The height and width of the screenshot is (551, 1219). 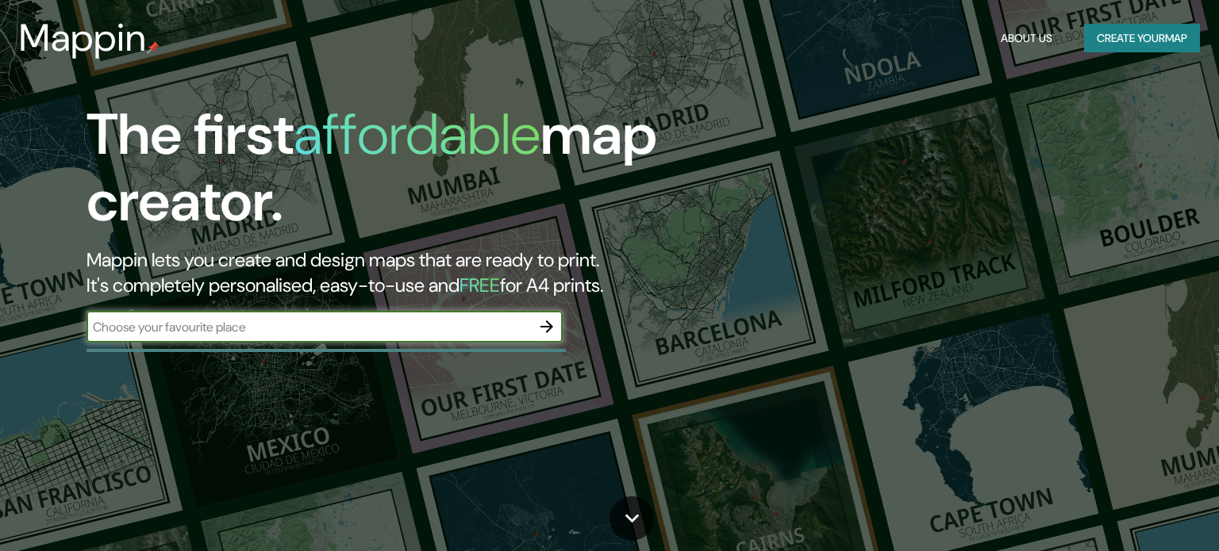 I want to click on button: About Us, so click(x=1026, y=38).